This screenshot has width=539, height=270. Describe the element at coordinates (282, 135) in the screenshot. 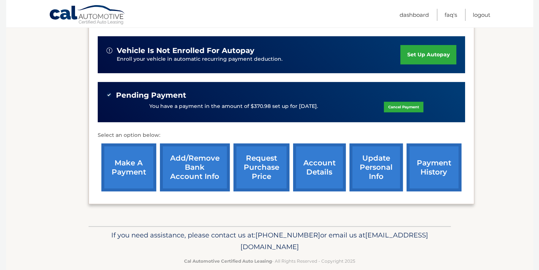

I see `p: Select an option below:` at that location.